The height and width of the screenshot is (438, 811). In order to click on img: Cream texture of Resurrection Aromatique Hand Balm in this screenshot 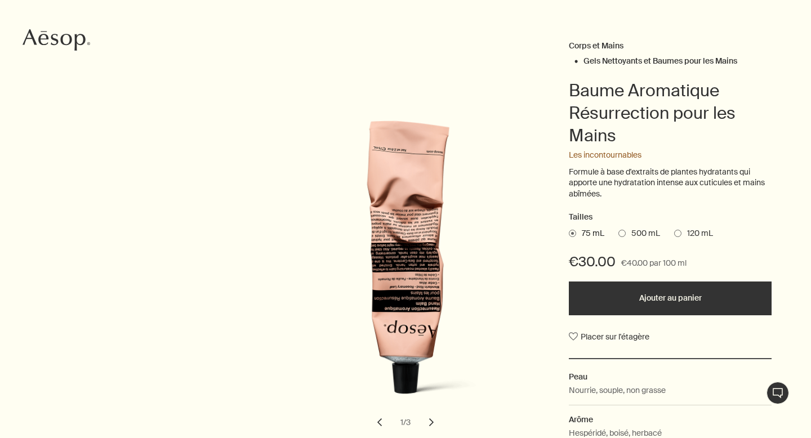, I will do `click(412, 267)`.